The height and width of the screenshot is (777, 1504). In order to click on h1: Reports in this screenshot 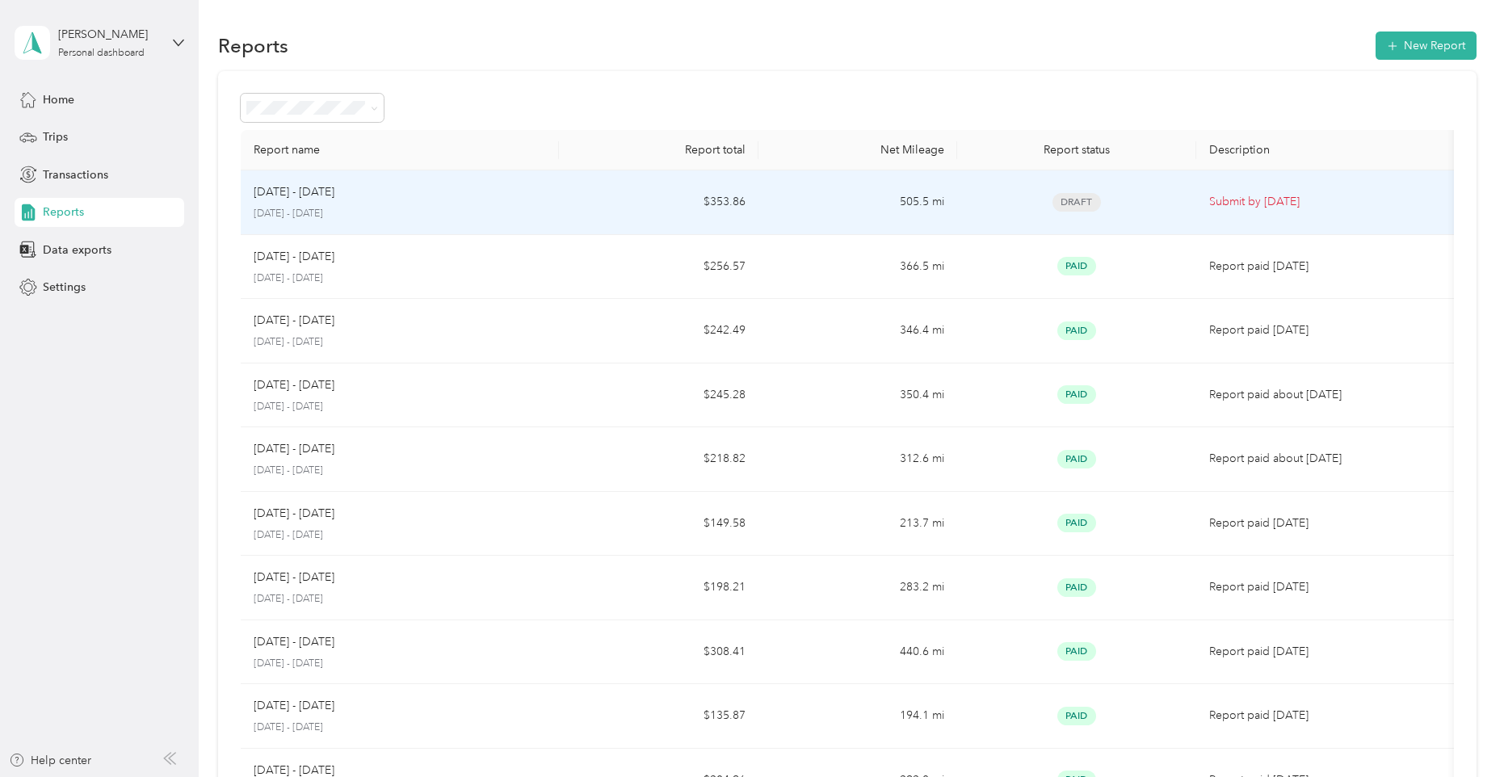, I will do `click(253, 45)`.